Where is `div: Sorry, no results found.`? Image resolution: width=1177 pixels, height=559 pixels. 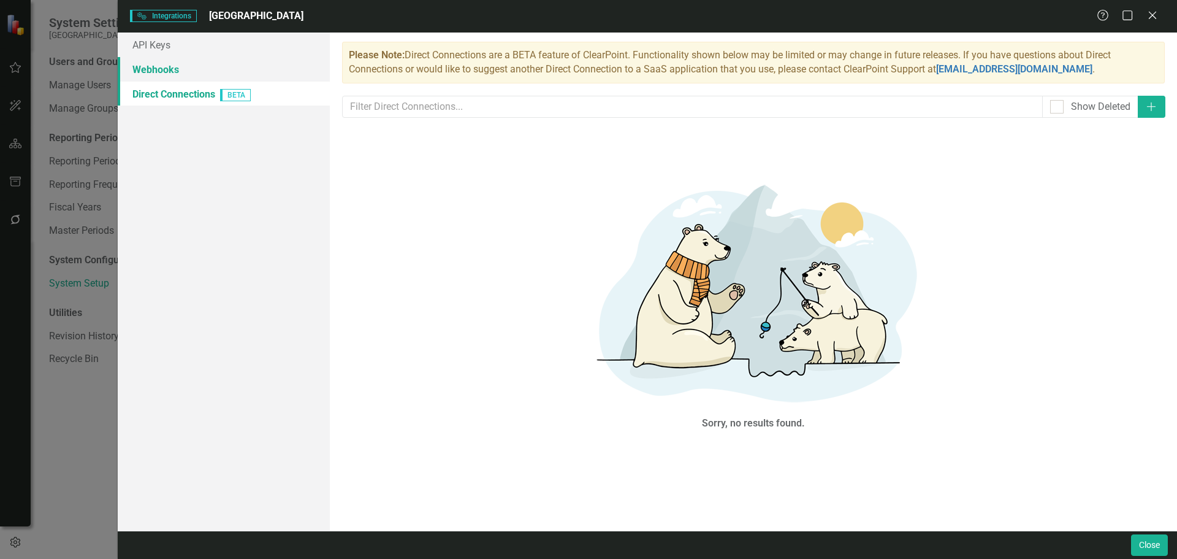 div: Sorry, no results found. is located at coordinates (754, 423).